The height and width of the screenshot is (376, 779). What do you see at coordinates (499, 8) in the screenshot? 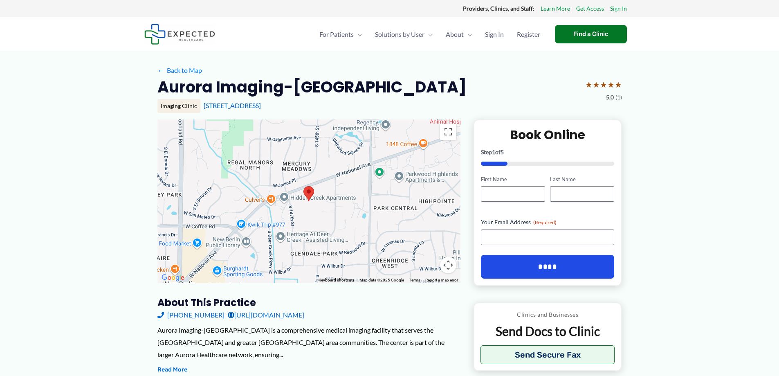
I see `strong: Providers, Clinics, and Staff:` at bounding box center [499, 8].